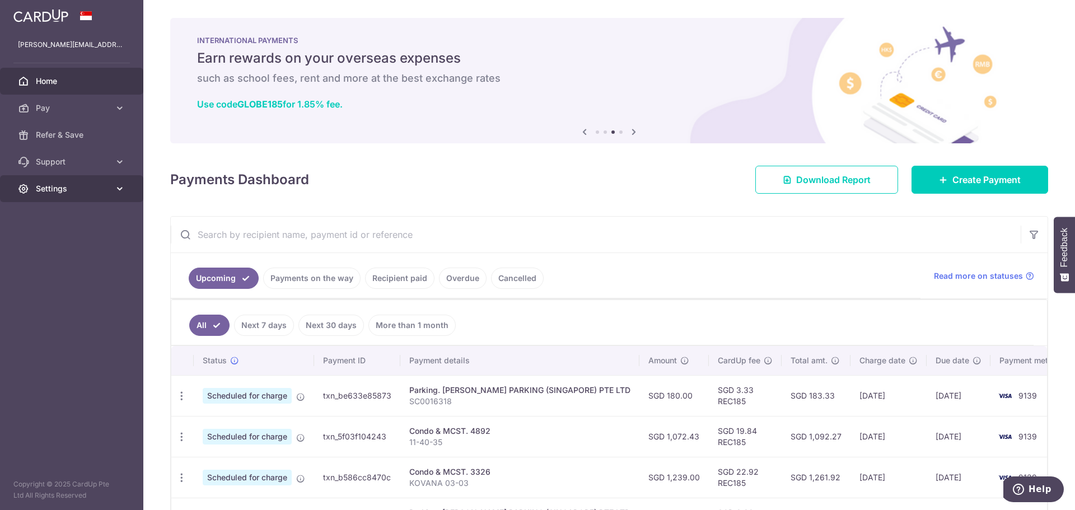 Image resolution: width=1075 pixels, height=510 pixels. Describe the element at coordinates (73, 135) in the screenshot. I see `span: Refer & Save` at that location.